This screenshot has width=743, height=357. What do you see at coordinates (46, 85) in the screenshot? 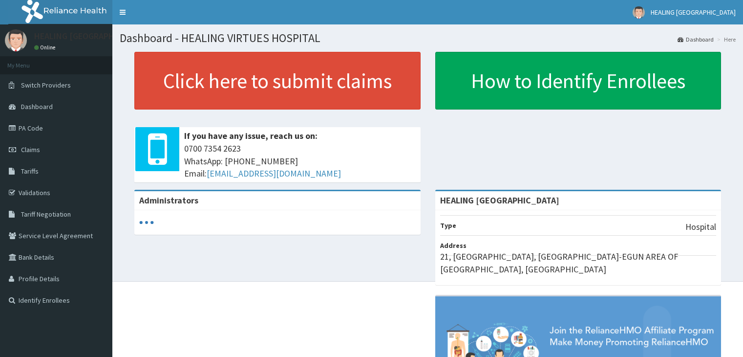
I see `span: Switch Providers` at bounding box center [46, 85].